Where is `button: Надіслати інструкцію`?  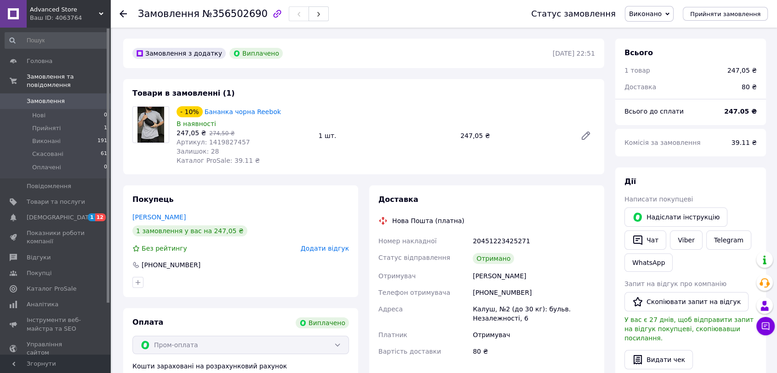 button: Надіслати інструкцію is located at coordinates (676, 217).